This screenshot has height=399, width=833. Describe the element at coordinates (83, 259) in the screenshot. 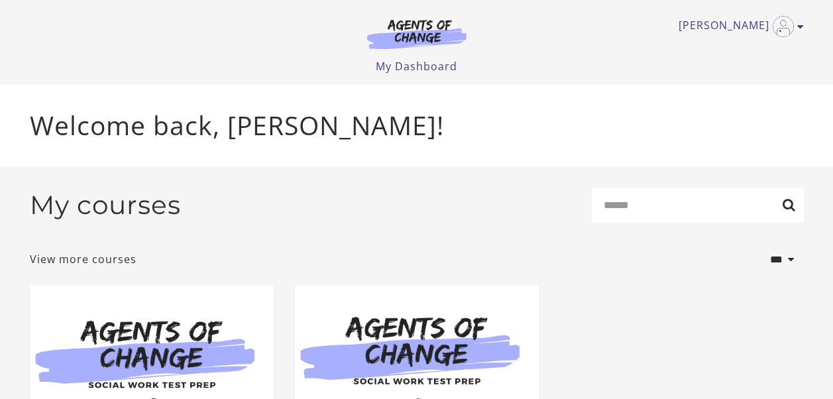

I see `a: View more courses` at that location.